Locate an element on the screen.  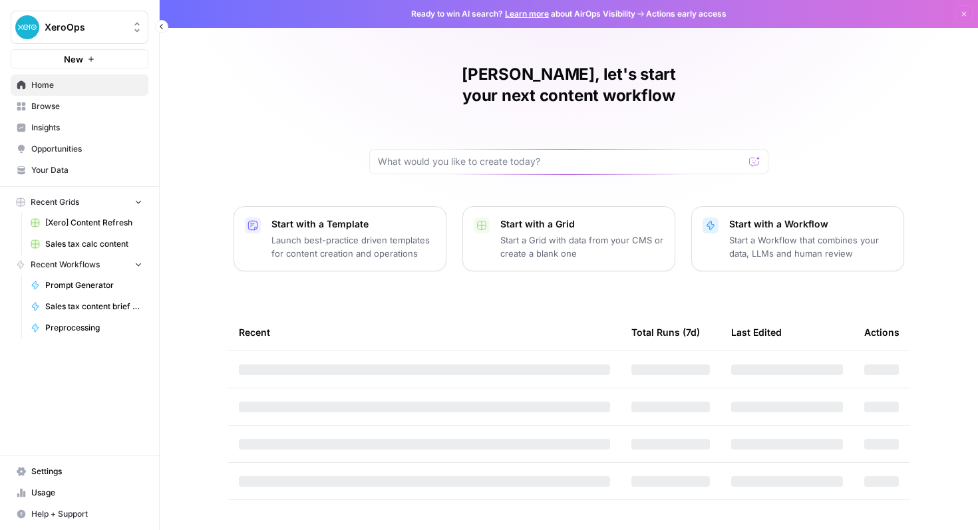
a: Usage is located at coordinates (79, 493).